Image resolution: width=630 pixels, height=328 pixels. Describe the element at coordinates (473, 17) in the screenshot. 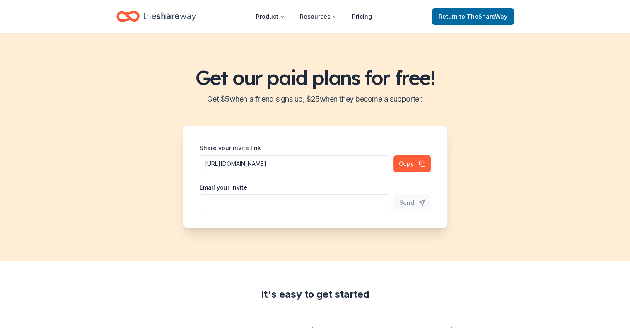

I see `span: Return` at that location.